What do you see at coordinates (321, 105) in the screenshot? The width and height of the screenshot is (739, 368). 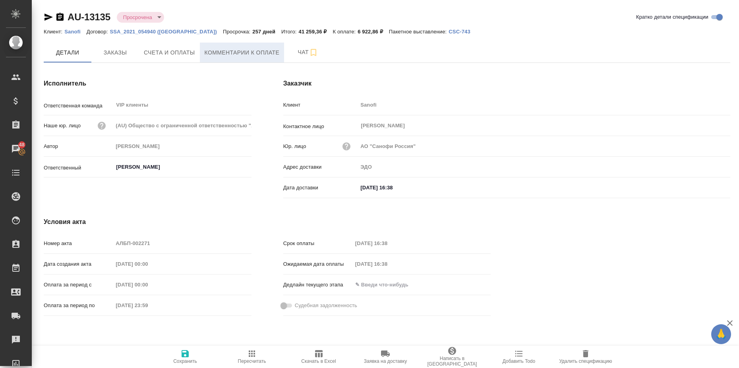 I see `p: Клиент` at bounding box center [321, 105].